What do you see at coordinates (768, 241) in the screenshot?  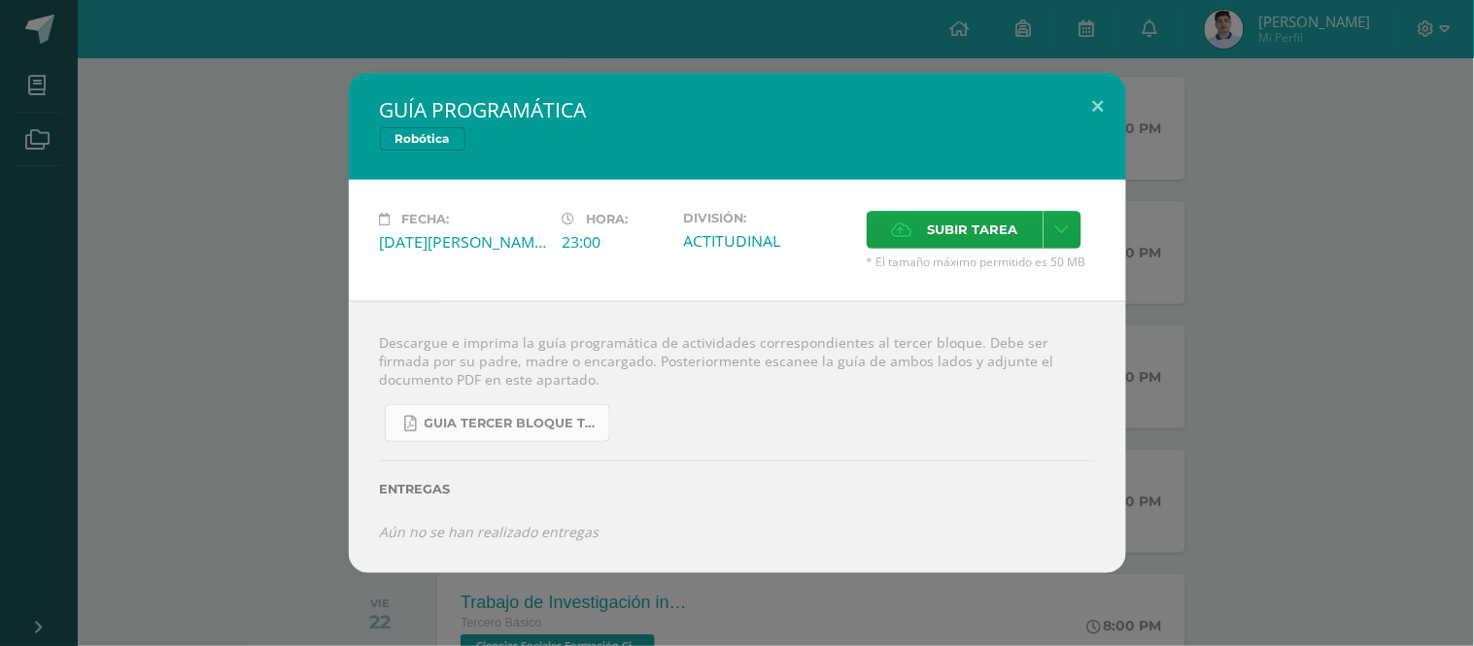 I see `div: ACTITUDINAL` at bounding box center [768, 241].